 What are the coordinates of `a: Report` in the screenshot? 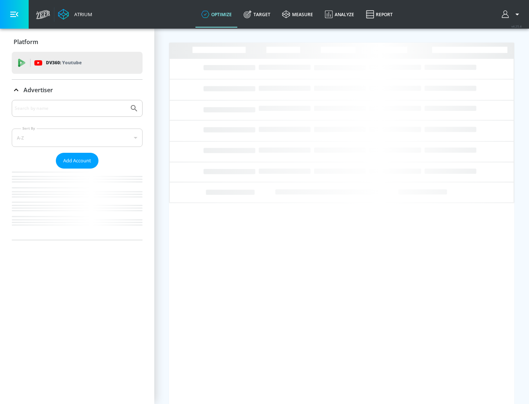 It's located at (379, 14).